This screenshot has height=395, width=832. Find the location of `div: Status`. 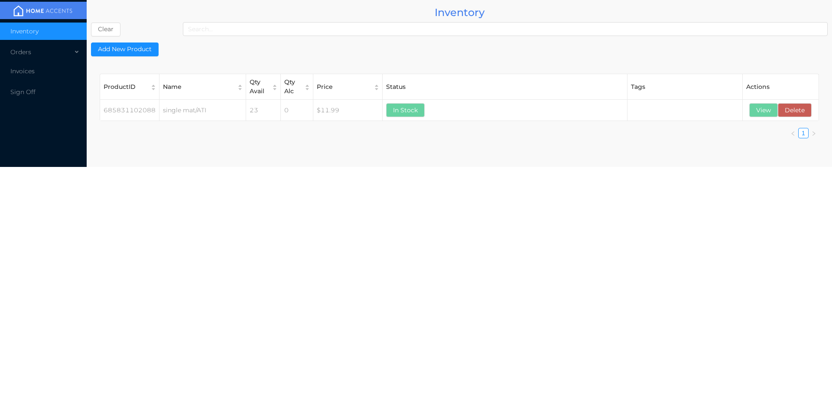

div: Status is located at coordinates (505, 87).